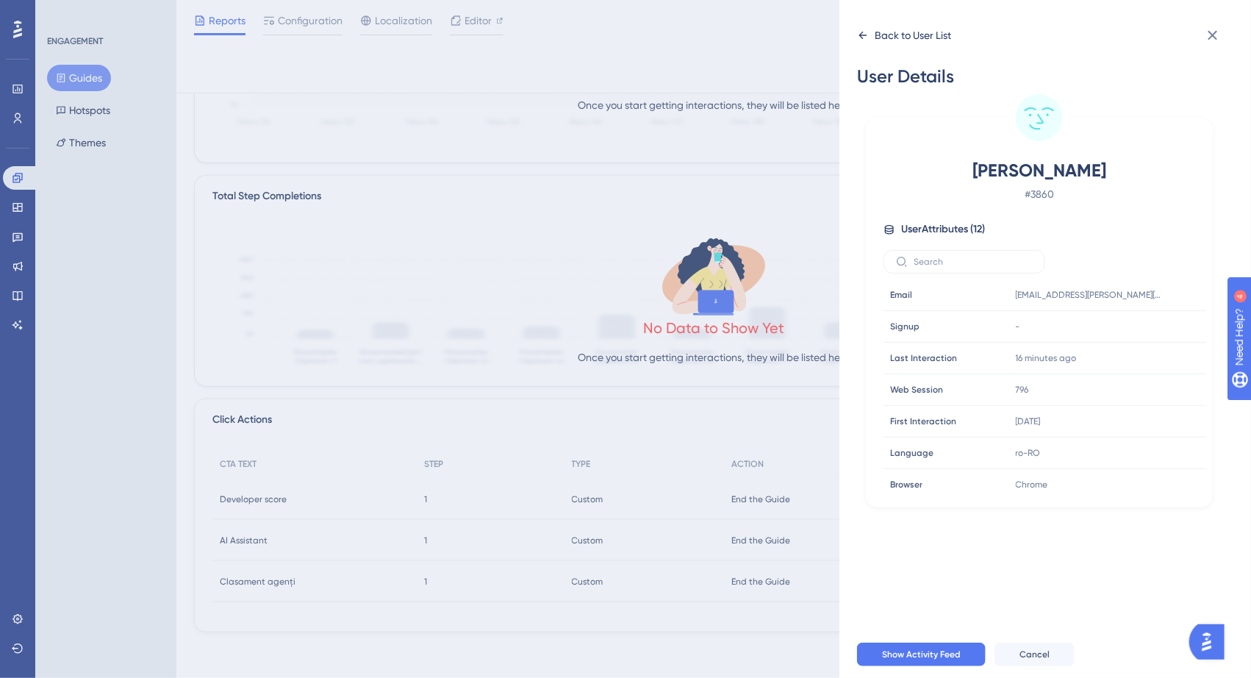 The image size is (1251, 678). Describe the element at coordinates (1034, 654) in the screenshot. I see `button: Cancel` at that location.